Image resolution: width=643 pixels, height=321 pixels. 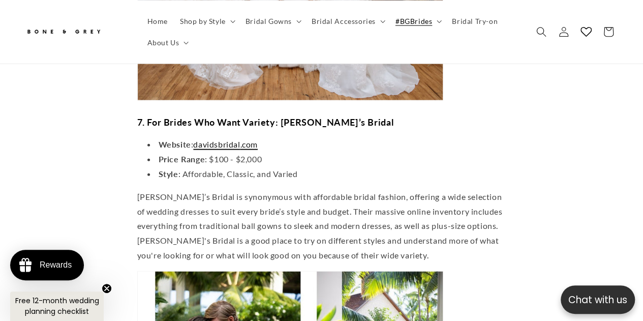 I want to click on img: Bone and Grey Bridal, so click(x=64, y=32).